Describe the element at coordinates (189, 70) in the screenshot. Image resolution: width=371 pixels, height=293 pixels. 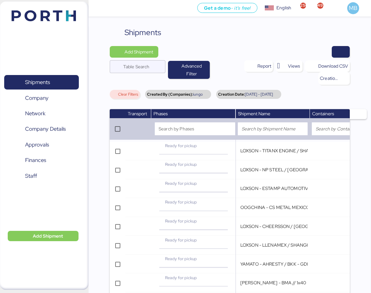
I see `button: Advanced Filter` at that location.